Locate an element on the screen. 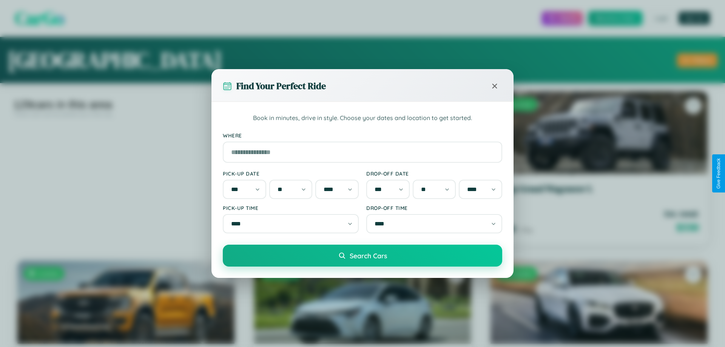 Image resolution: width=725 pixels, height=347 pixels. label: Drop-off Time is located at coordinates (434, 208).